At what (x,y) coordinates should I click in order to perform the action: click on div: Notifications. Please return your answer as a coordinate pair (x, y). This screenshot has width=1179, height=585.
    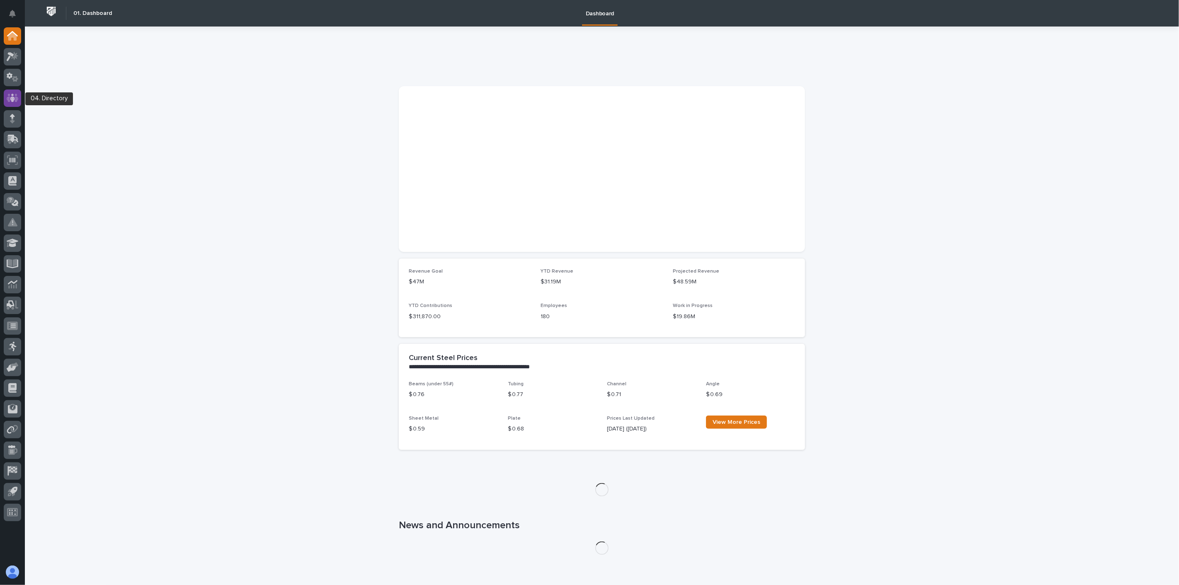
    Looking at the image, I should click on (16, 17).